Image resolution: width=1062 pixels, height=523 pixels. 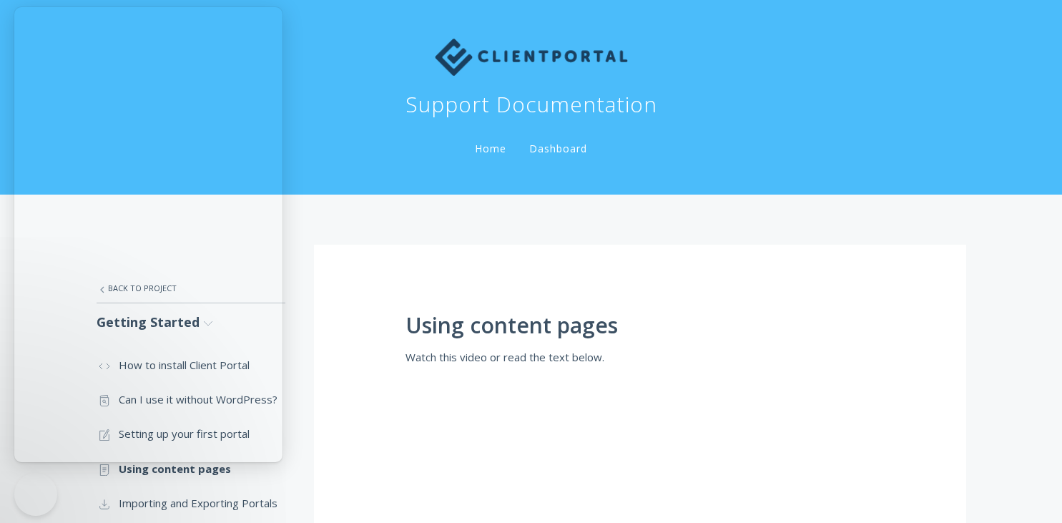 What do you see at coordinates (491, 148) in the screenshot?
I see `a: Home` at bounding box center [491, 148].